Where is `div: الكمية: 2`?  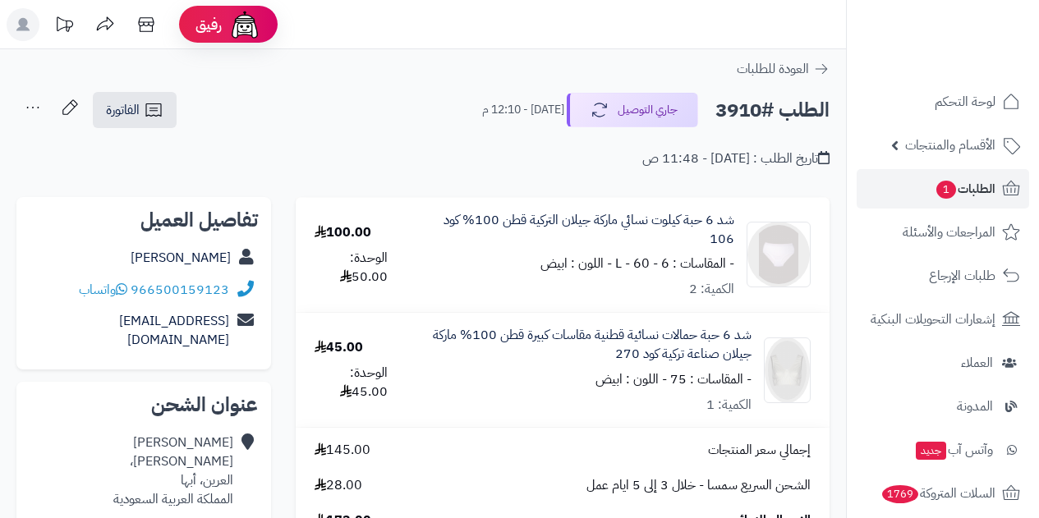 div: الكمية: 2 is located at coordinates (712, 289).